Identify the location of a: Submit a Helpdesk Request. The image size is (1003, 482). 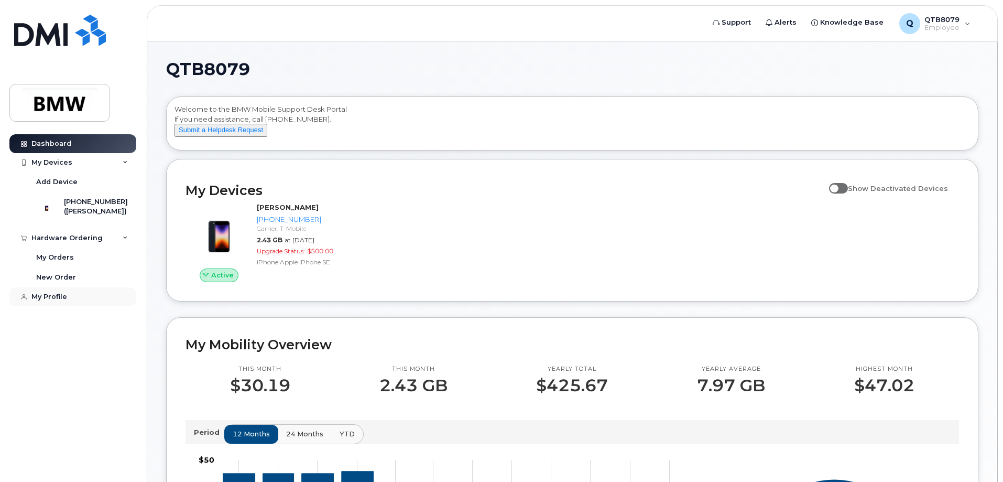
(221, 129).